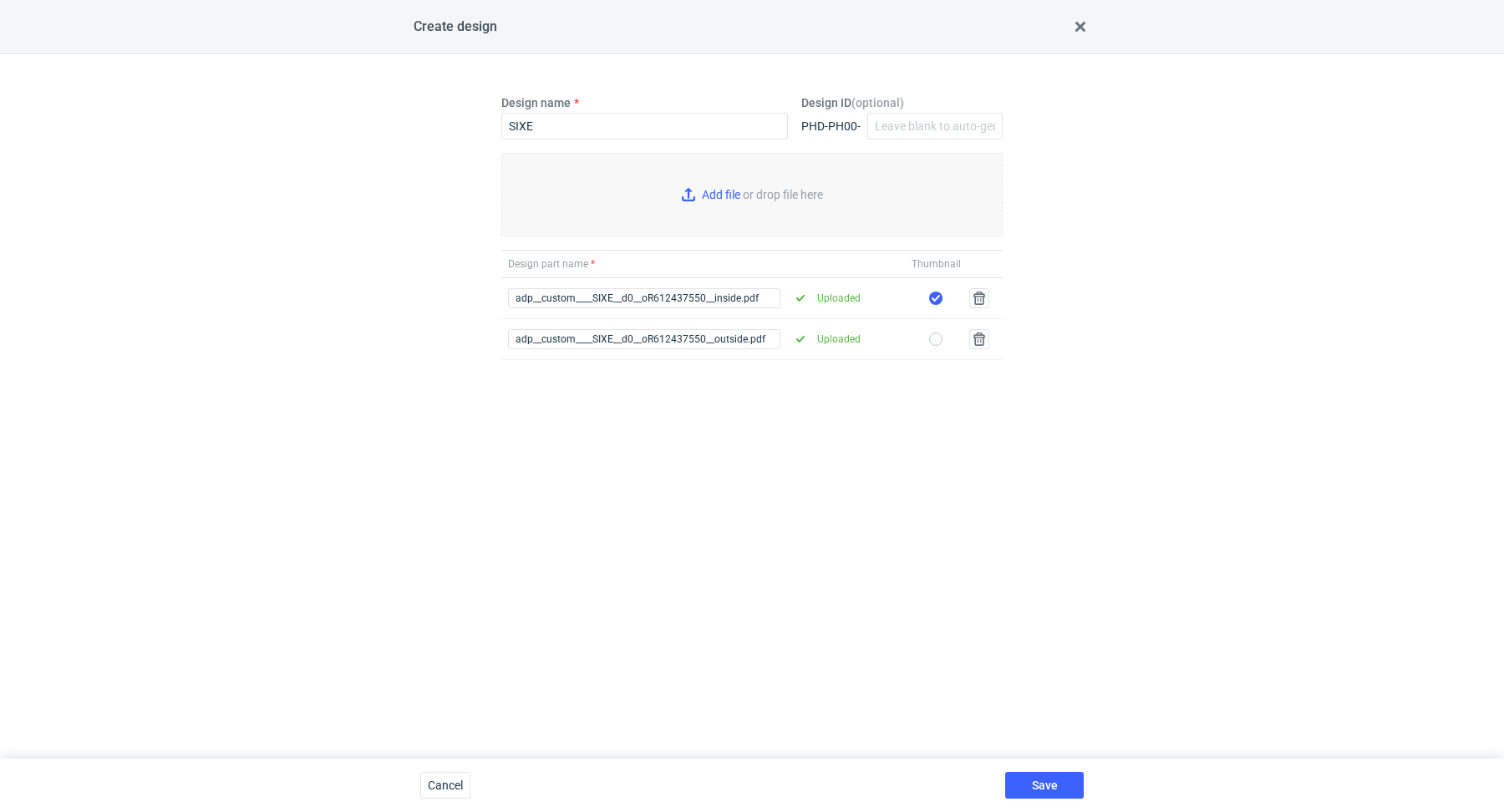 This screenshot has height=812, width=1504. I want to click on input: Leave blank to auto-generate..., so click(935, 126).